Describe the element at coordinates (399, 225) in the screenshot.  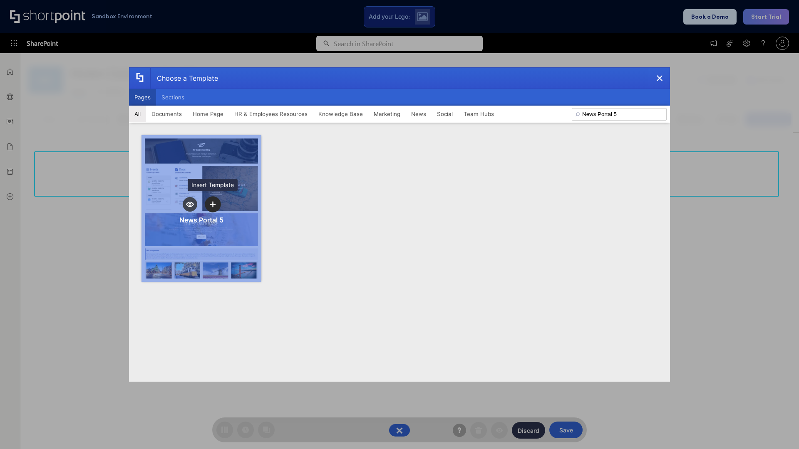
I see `div: template selector` at that location.